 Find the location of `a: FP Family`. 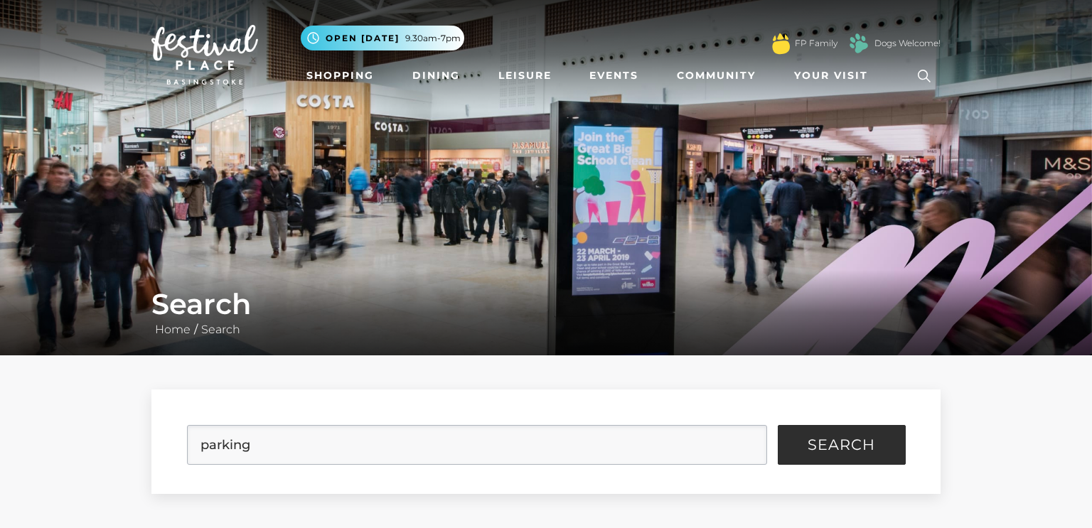

a: FP Family is located at coordinates (816, 43).